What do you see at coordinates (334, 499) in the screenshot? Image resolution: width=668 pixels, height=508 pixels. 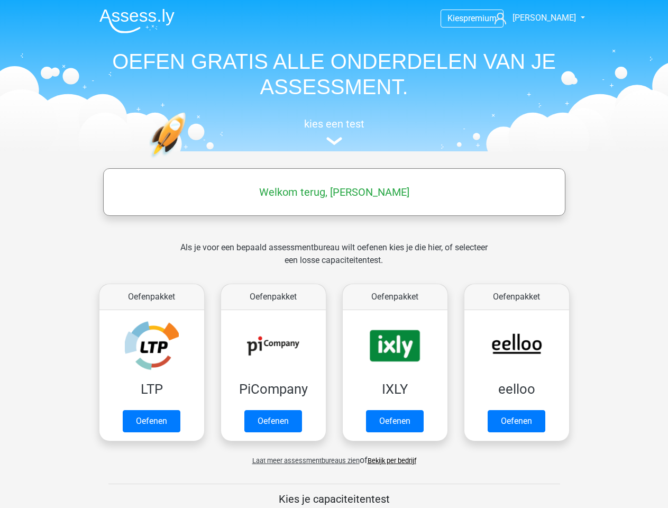 I see `h5: Kies je capaciteitentest` at bounding box center [334, 499].